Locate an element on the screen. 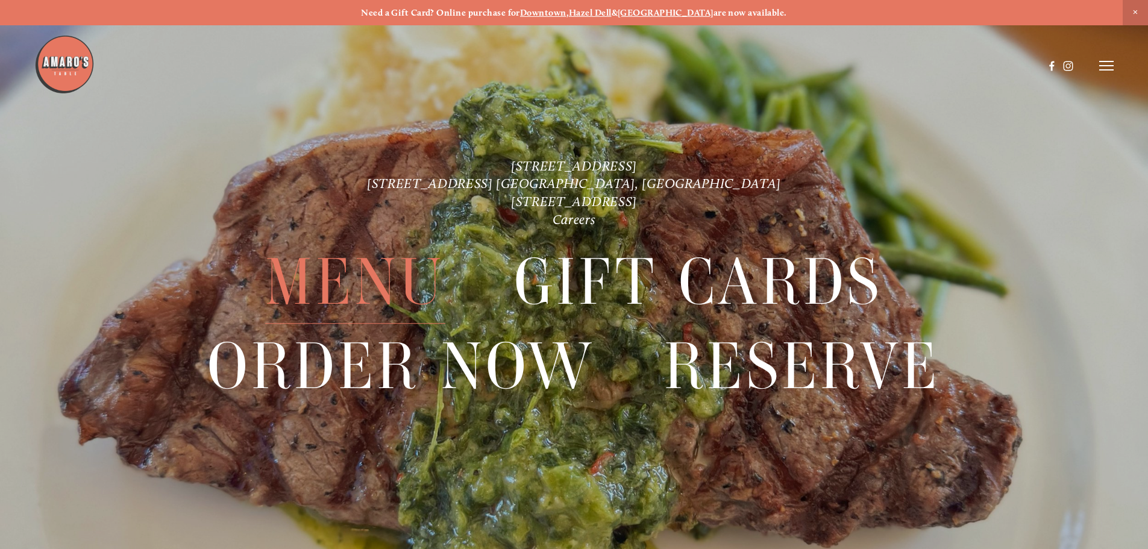 The width and height of the screenshot is (1148, 549). strong: Need a Gift Card? Online purchase for is located at coordinates (441, 13).